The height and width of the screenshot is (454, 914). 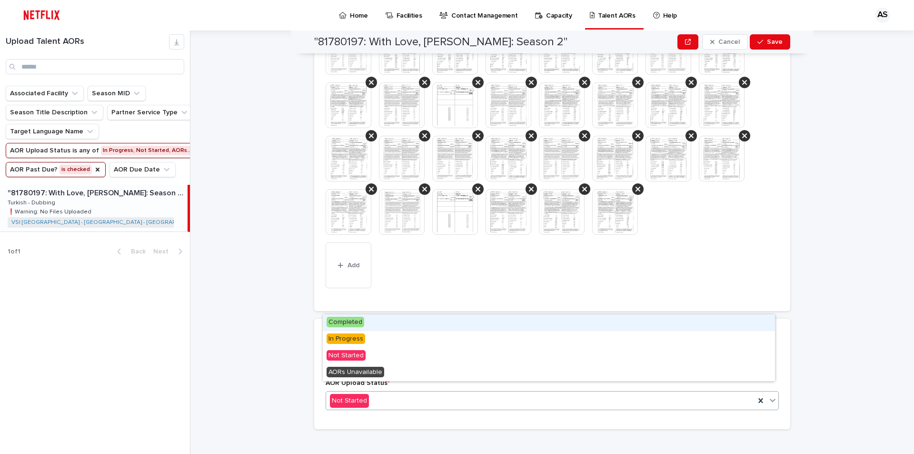 I want to click on button: Cancel, so click(x=725, y=42).